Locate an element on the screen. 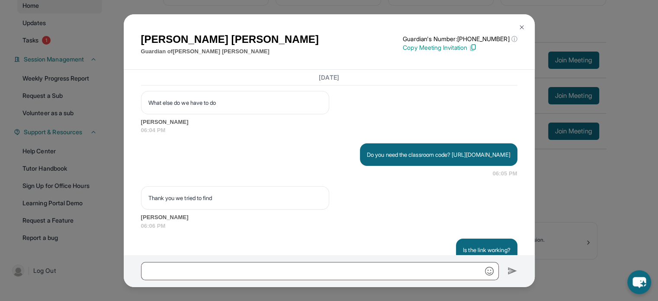 Image resolution: width=658 pixels, height=301 pixels. span: 06:04 PM is located at coordinates (329, 130).